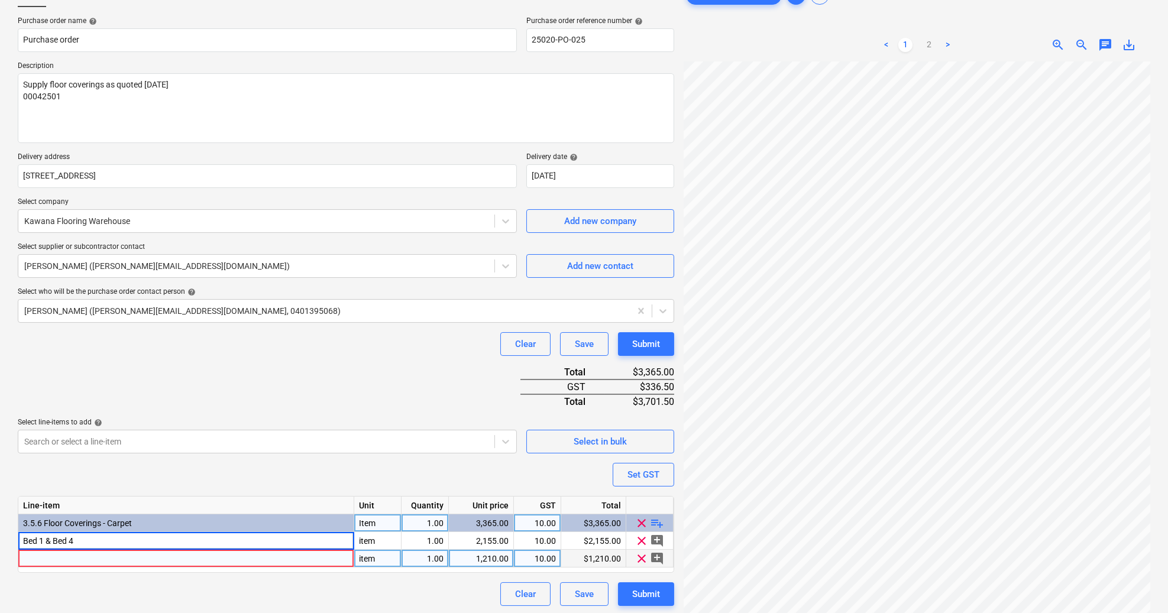 This screenshot has height=613, width=1168. Describe the element at coordinates (267, 423) in the screenshot. I see `div: Select line-items to add` at that location.